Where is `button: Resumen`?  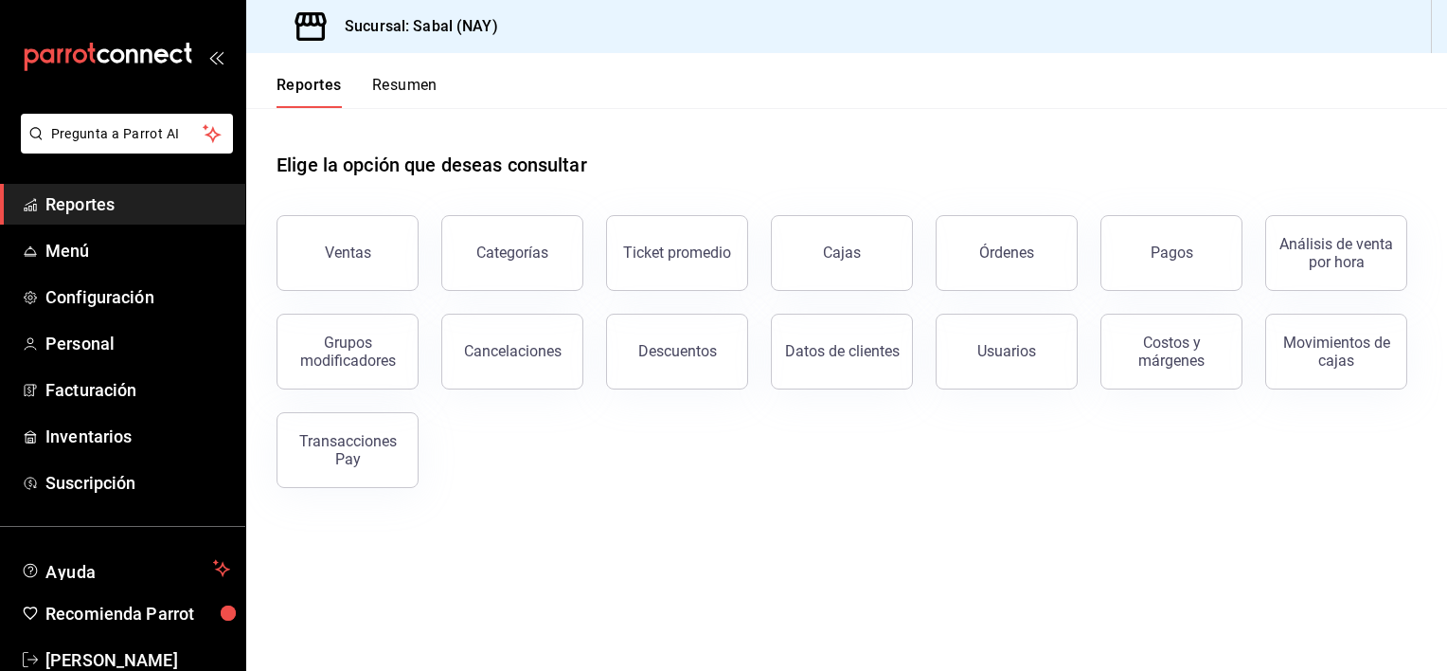
button: Resumen is located at coordinates (404, 92).